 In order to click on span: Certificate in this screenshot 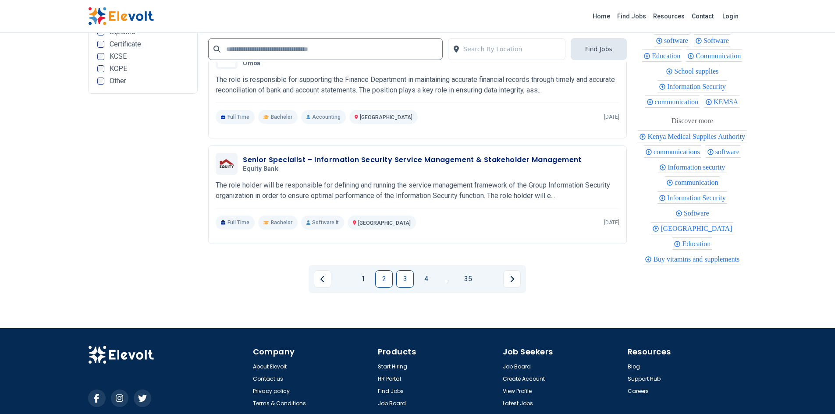, I will do `click(125, 44)`.